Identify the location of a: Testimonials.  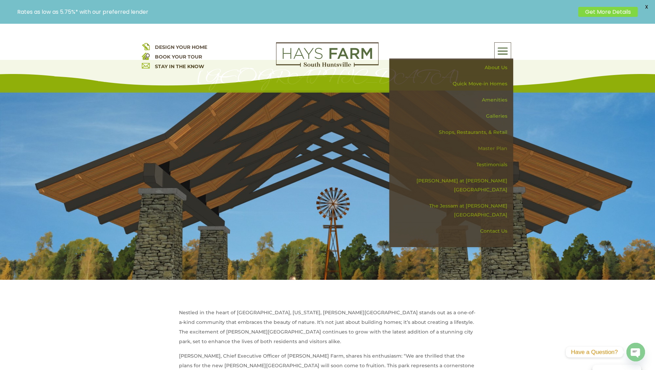
(454, 165).